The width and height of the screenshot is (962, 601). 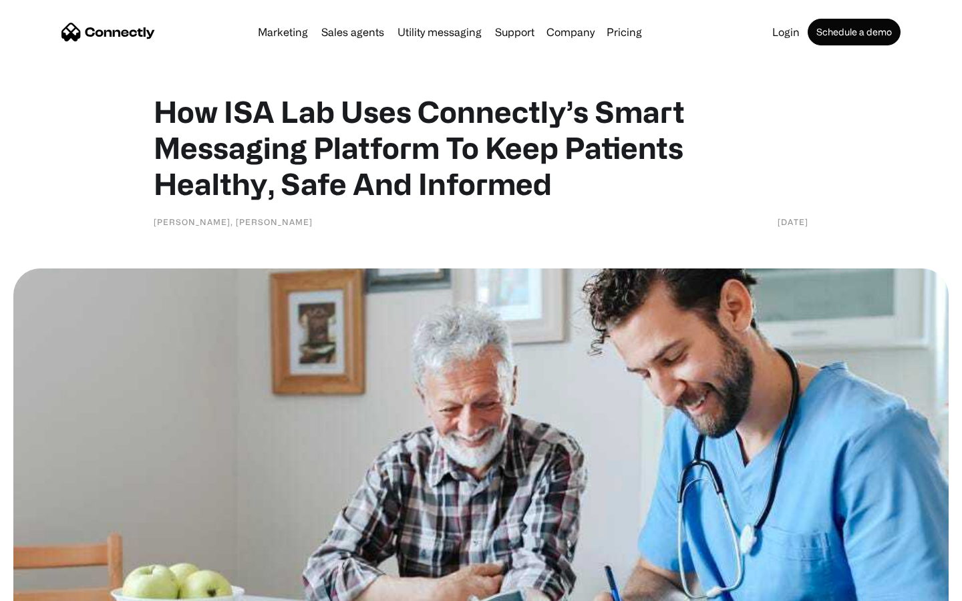 What do you see at coordinates (439, 32) in the screenshot?
I see `a: Utility messaging` at bounding box center [439, 32].